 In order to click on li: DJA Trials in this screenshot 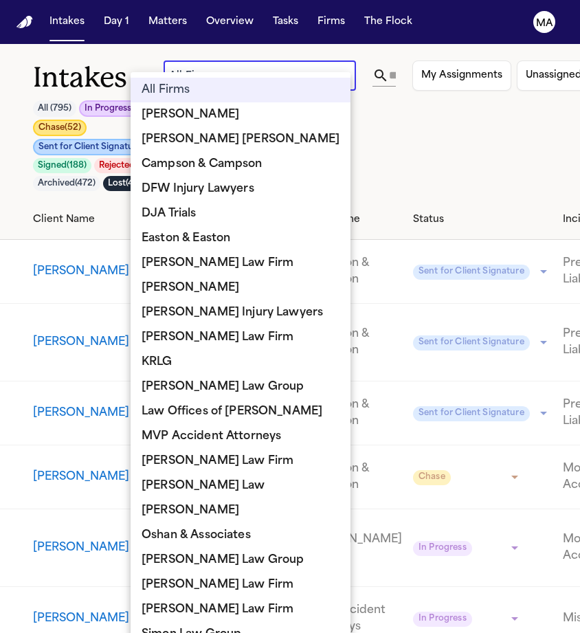, I will do `click(241, 214)`.